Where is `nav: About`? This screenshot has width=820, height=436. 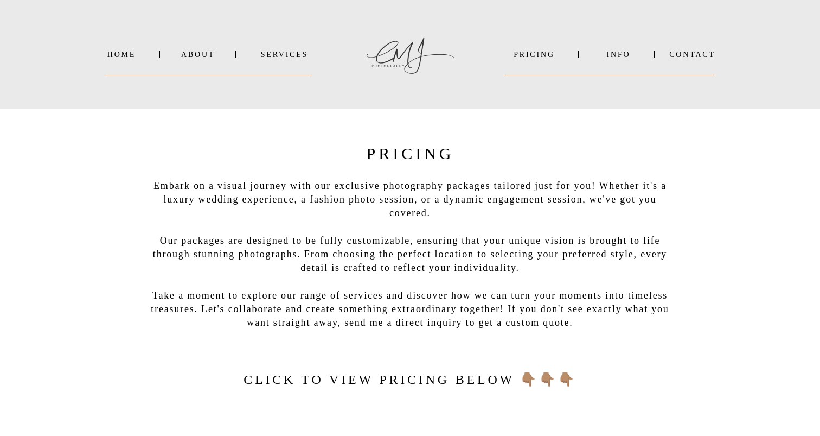
nav: About is located at coordinates (197, 54).